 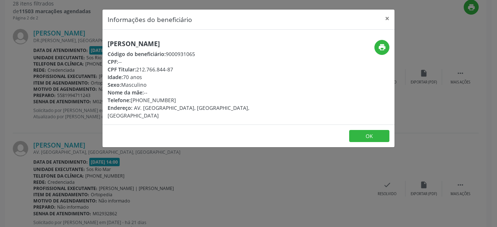 What do you see at coordinates (388, 18) in the screenshot?
I see `button: Close` at bounding box center [388, 18].